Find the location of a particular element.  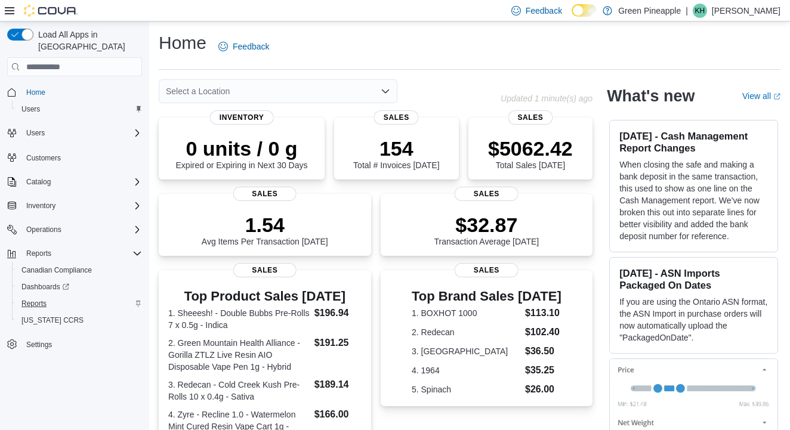

a: Customers is located at coordinates (44, 158).